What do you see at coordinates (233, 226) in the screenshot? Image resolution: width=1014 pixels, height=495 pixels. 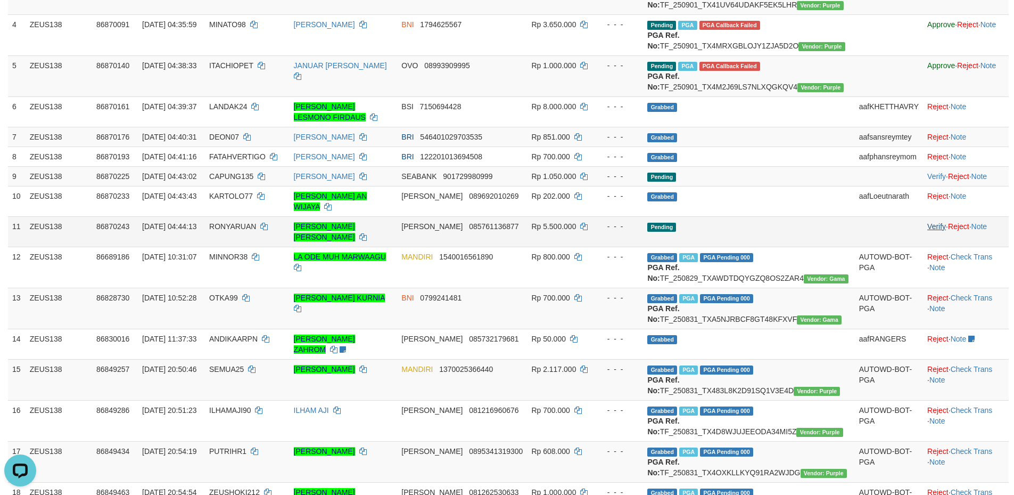 I see `span: RONYARUAN` at bounding box center [233, 226].